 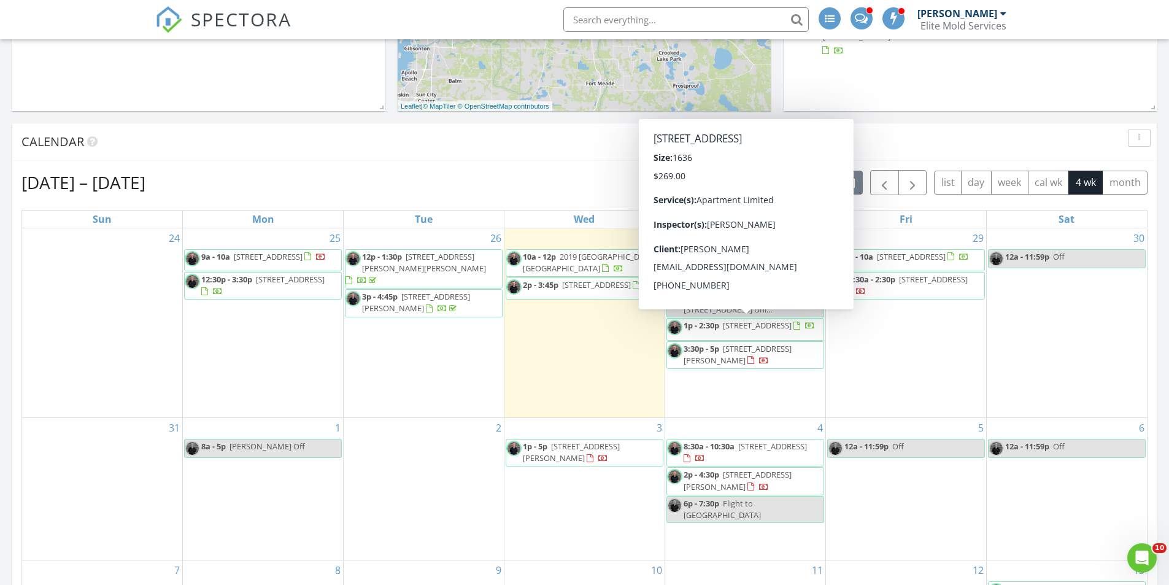 I want to click on td: Go to August 28, 2025, so click(x=745, y=323).